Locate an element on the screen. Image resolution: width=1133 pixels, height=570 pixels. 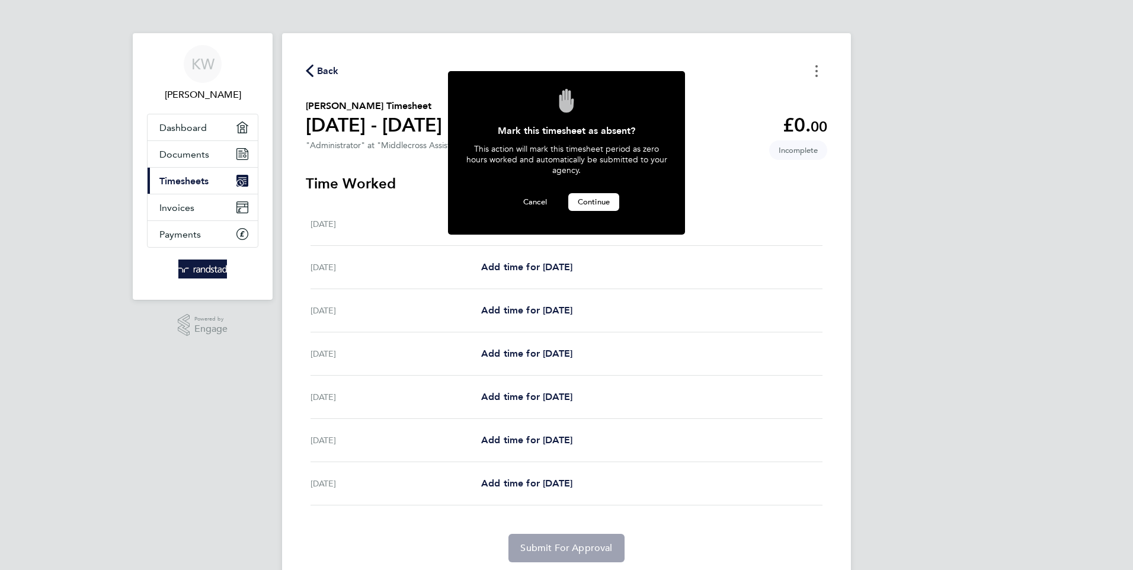
button: Continue is located at coordinates (594, 202).